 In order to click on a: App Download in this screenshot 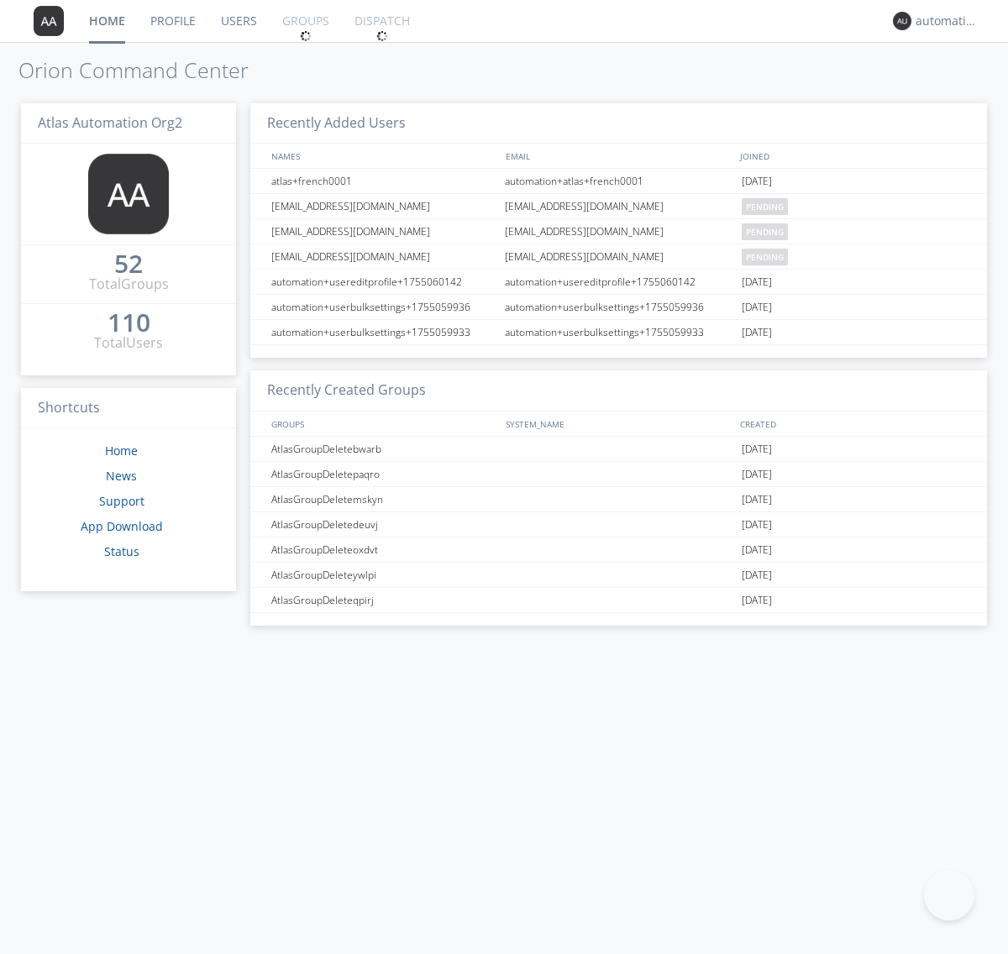, I will do `click(122, 526)`.